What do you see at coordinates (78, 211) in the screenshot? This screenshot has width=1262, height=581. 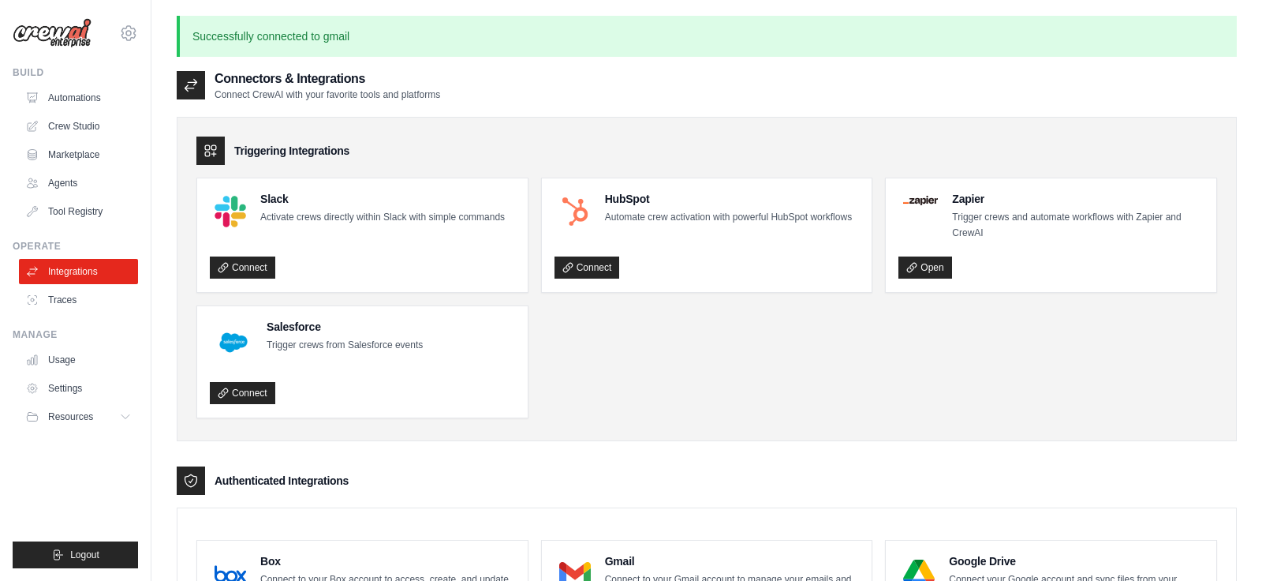 I see `a: Tool Registry` at bounding box center [78, 211].